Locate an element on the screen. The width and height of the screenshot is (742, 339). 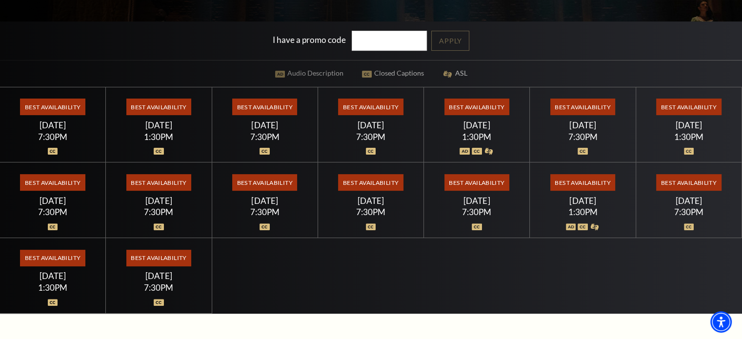
label: I have a promo code is located at coordinates (309, 40).